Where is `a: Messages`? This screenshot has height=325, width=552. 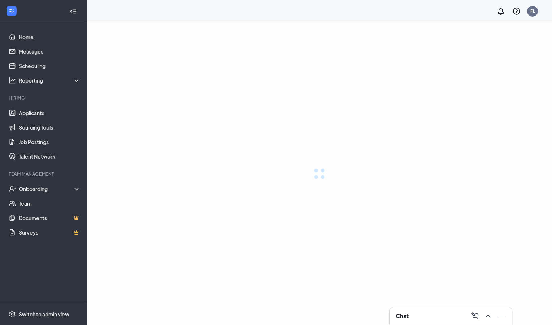 a: Messages is located at coordinates (50, 51).